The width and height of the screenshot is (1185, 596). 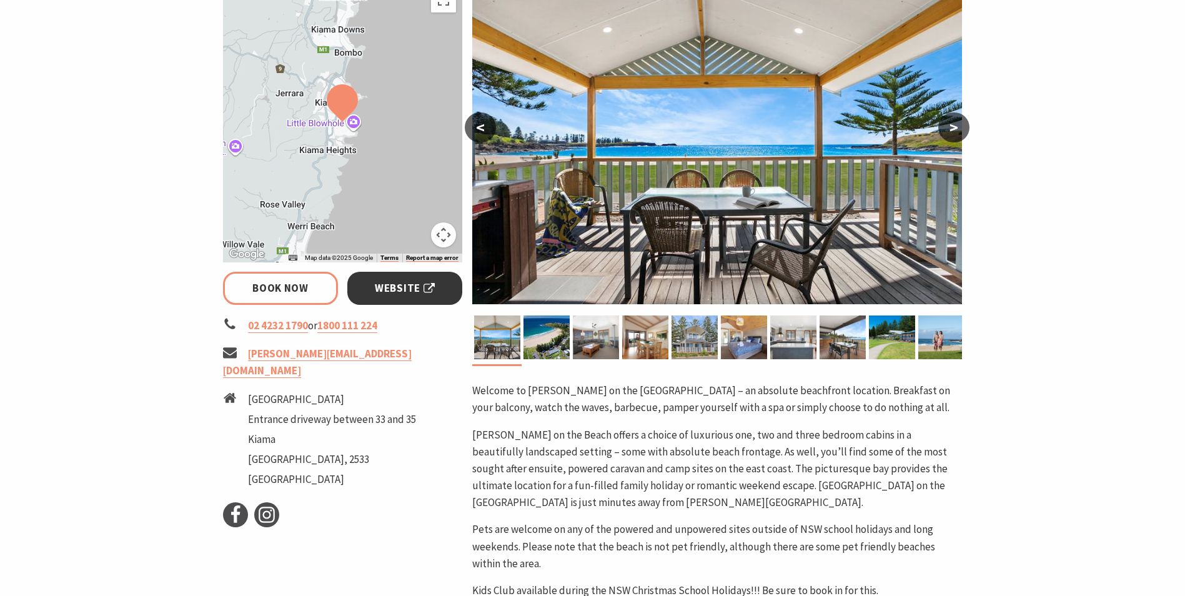 What do you see at coordinates (343, 326) in the screenshot?
I see `li: or` at bounding box center [343, 326].